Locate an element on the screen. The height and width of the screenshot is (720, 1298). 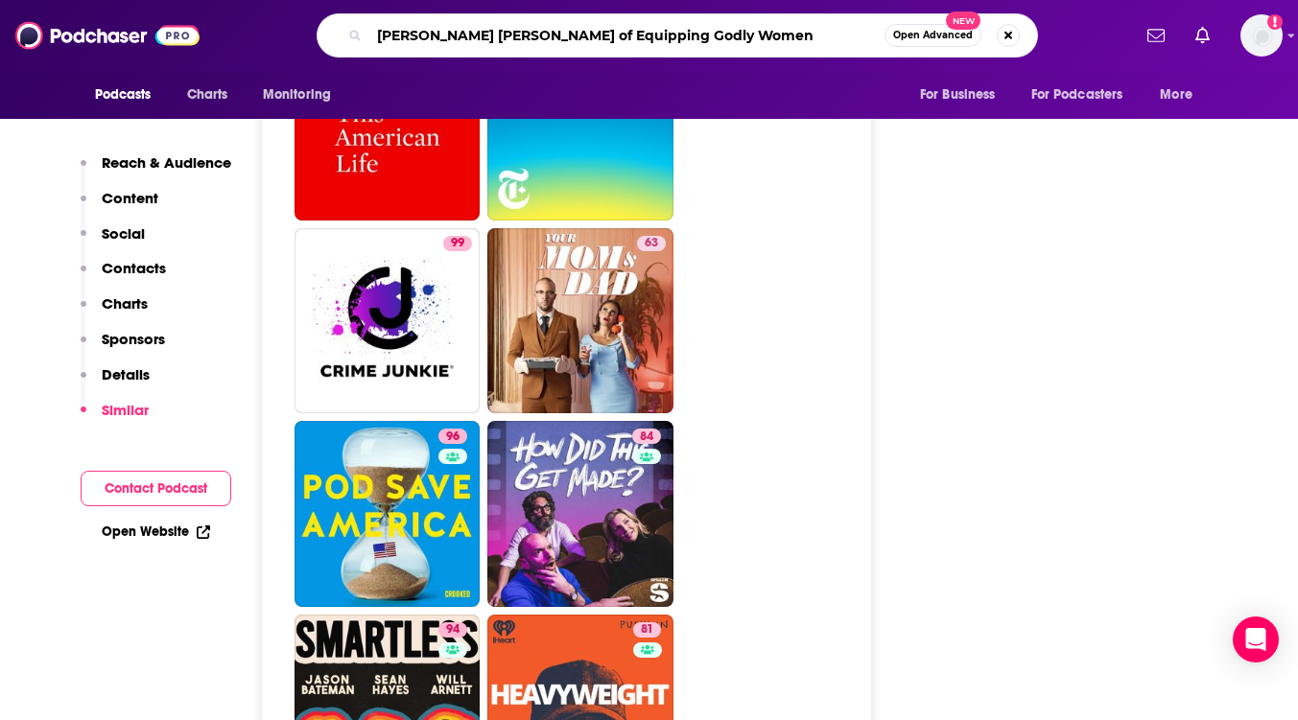
button: Content is located at coordinates (119, 206).